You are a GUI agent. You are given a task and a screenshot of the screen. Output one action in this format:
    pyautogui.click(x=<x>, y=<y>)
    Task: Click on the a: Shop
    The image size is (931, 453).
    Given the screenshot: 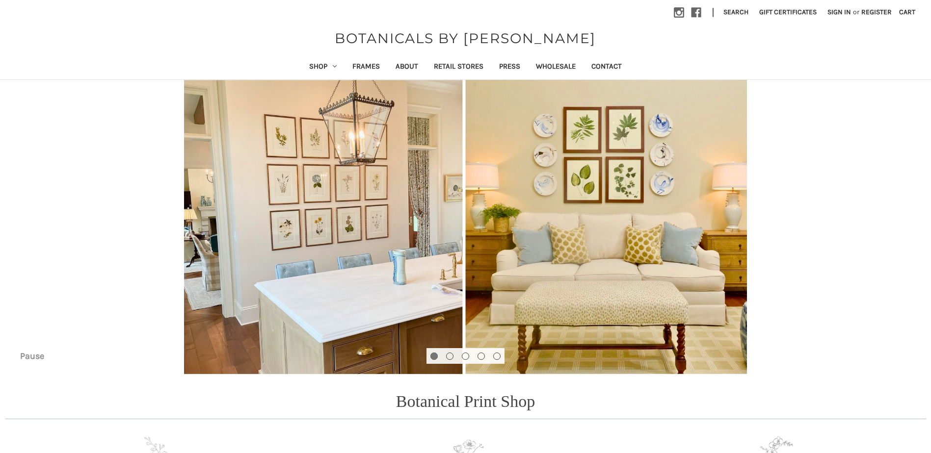 What is the action you would take?
    pyautogui.click(x=323, y=67)
    